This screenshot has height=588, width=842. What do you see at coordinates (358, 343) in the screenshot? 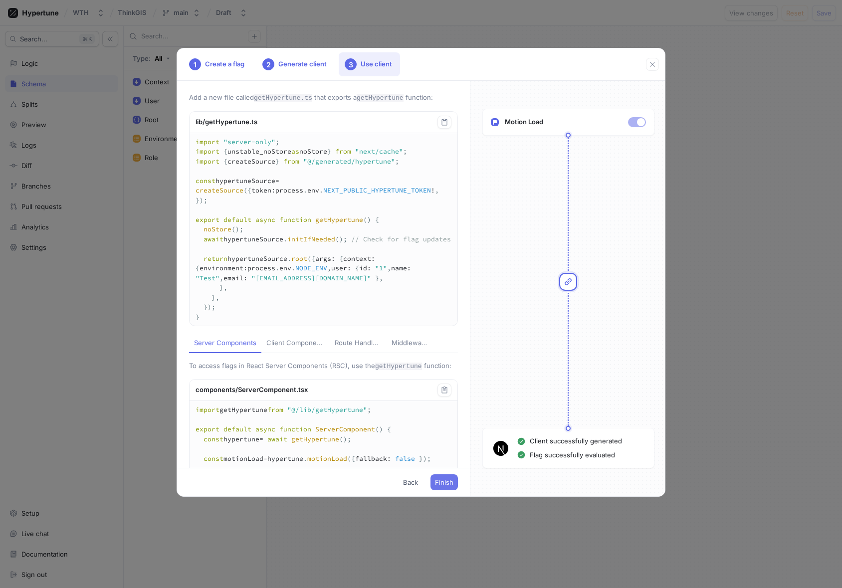
I see `div: Route Handlers` at bounding box center [358, 343].